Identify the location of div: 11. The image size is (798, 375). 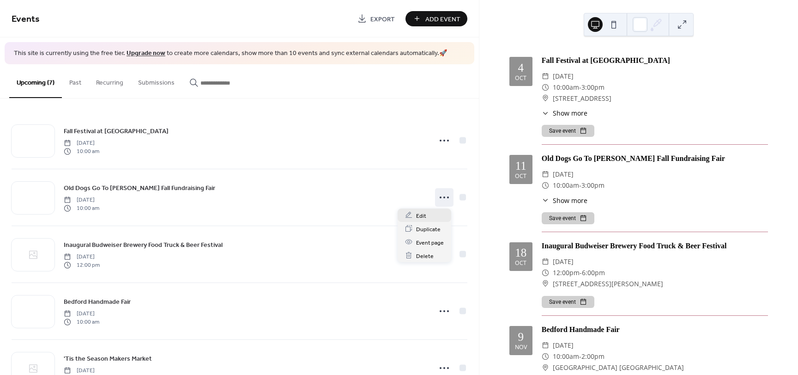
(521, 165).